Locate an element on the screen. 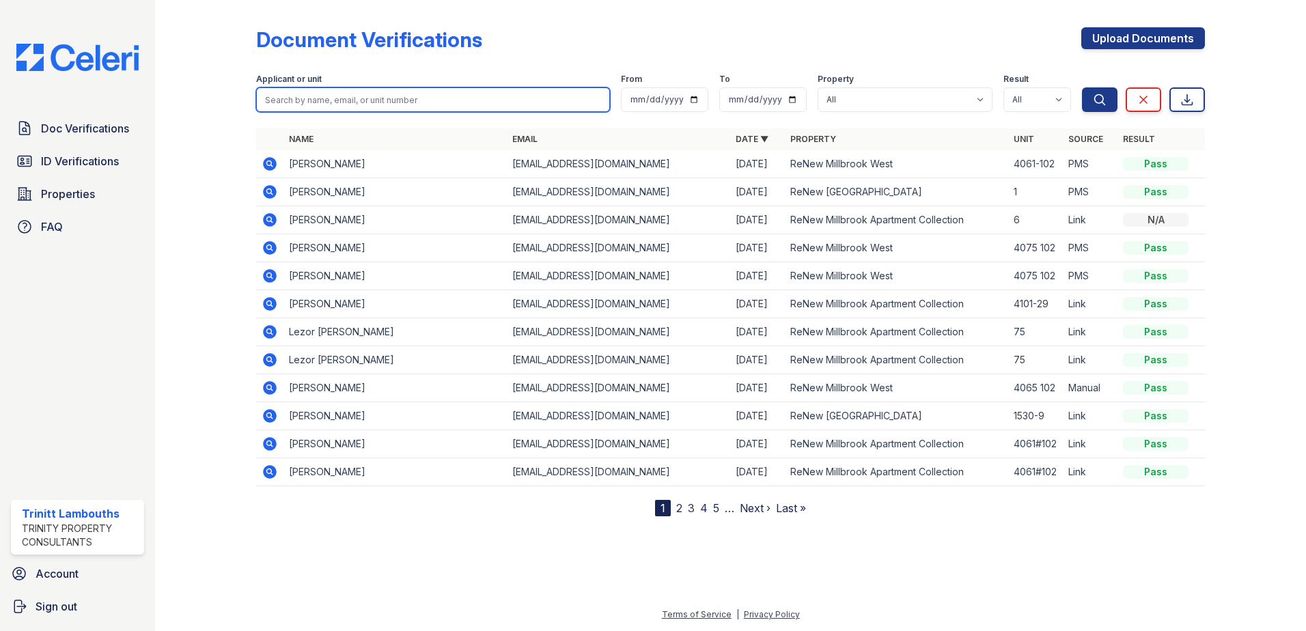  a: Terms of Service is located at coordinates (697, 614).